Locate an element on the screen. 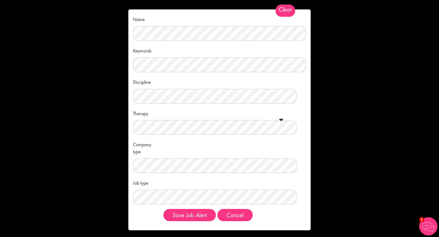  label: Discipline is located at coordinates (146, 81).